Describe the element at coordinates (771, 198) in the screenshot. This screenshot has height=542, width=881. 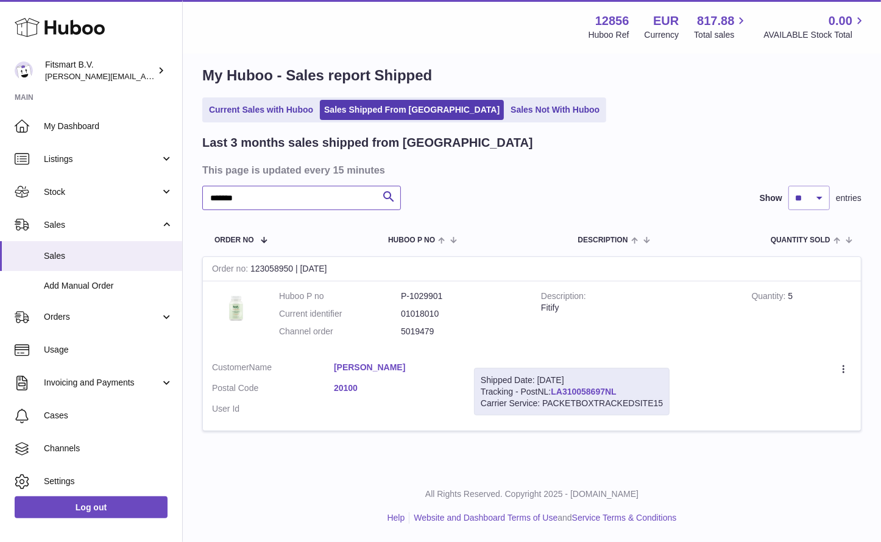
I see `label: Show` at that location.